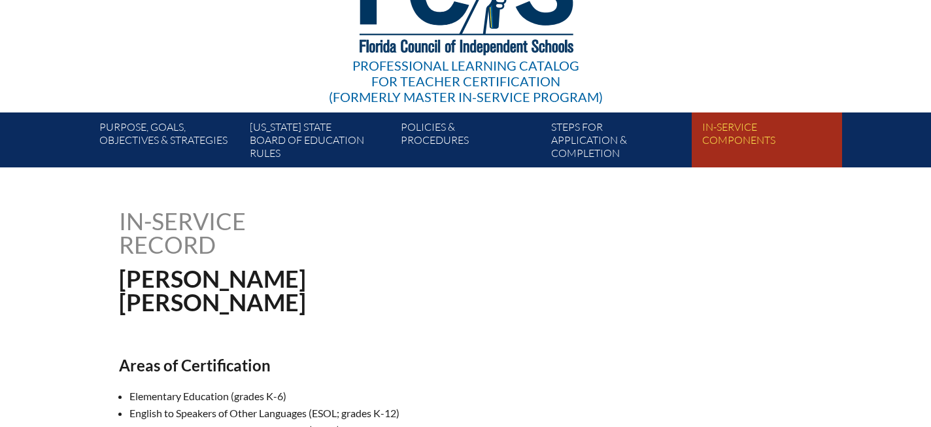  Describe the element at coordinates (621, 142) in the screenshot. I see `a: Steps forapplication & completion` at that location.